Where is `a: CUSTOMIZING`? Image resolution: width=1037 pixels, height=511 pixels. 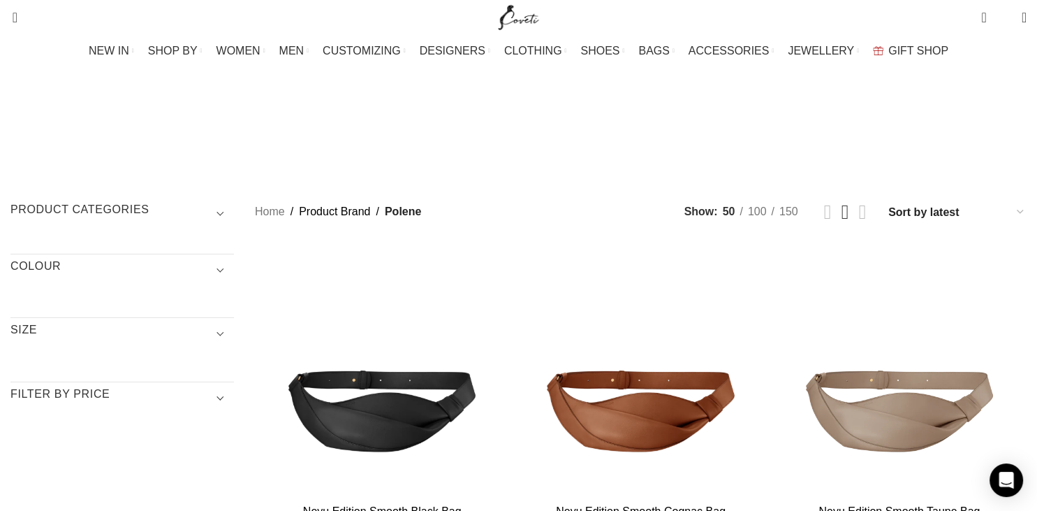
a: CUSTOMIZING is located at coordinates (364, 51).